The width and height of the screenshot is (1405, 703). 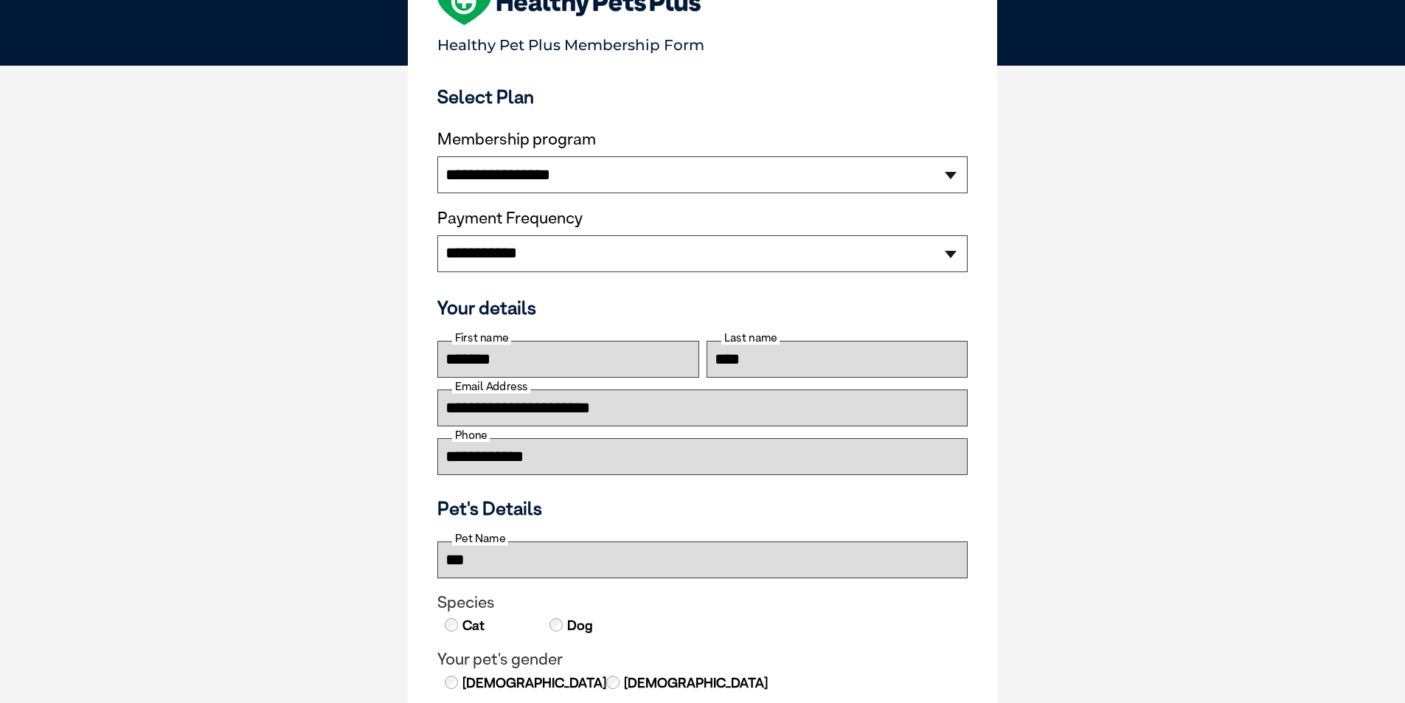 I want to click on label: Payment Frequency, so click(x=510, y=218).